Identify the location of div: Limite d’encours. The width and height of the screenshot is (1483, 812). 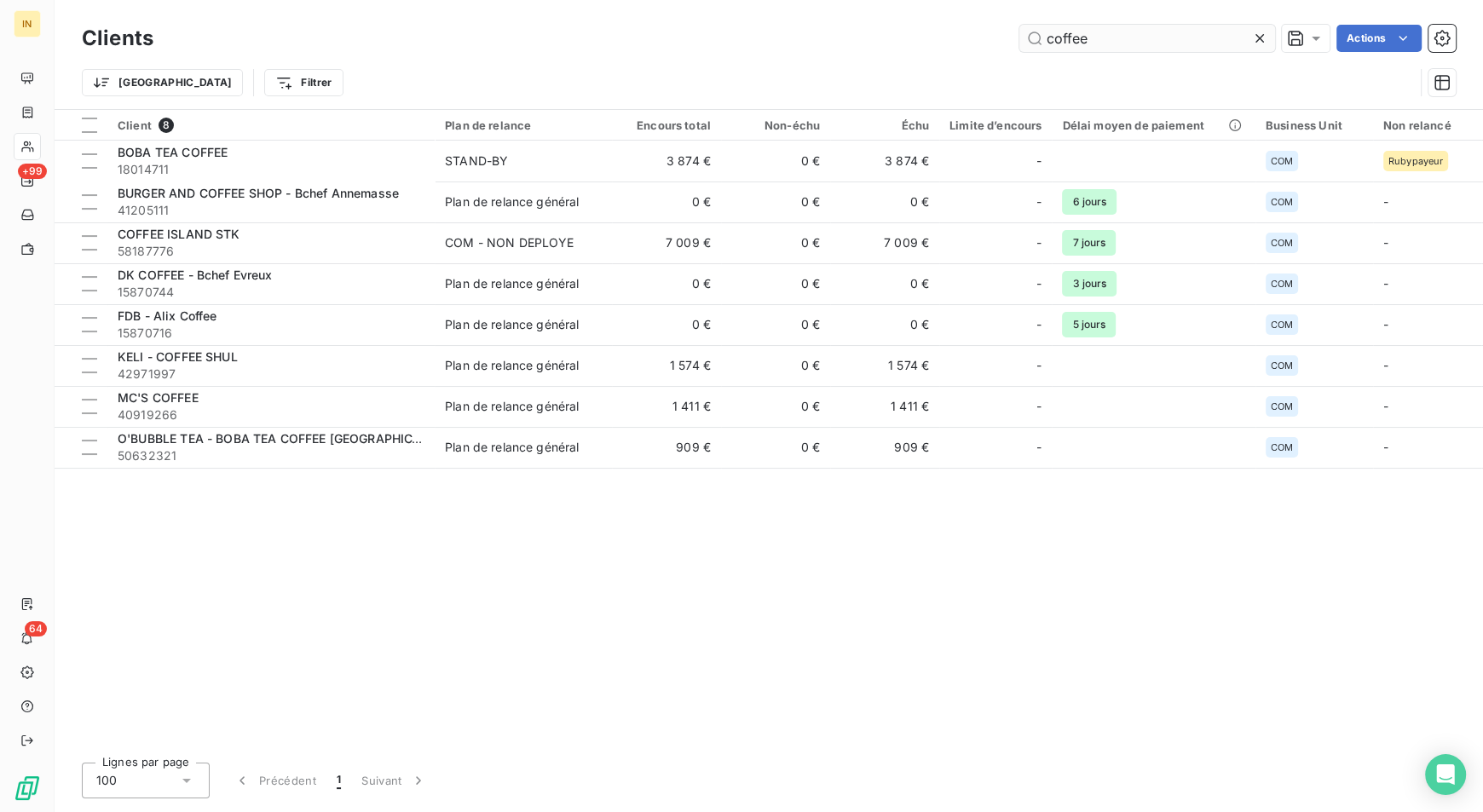
(995, 125).